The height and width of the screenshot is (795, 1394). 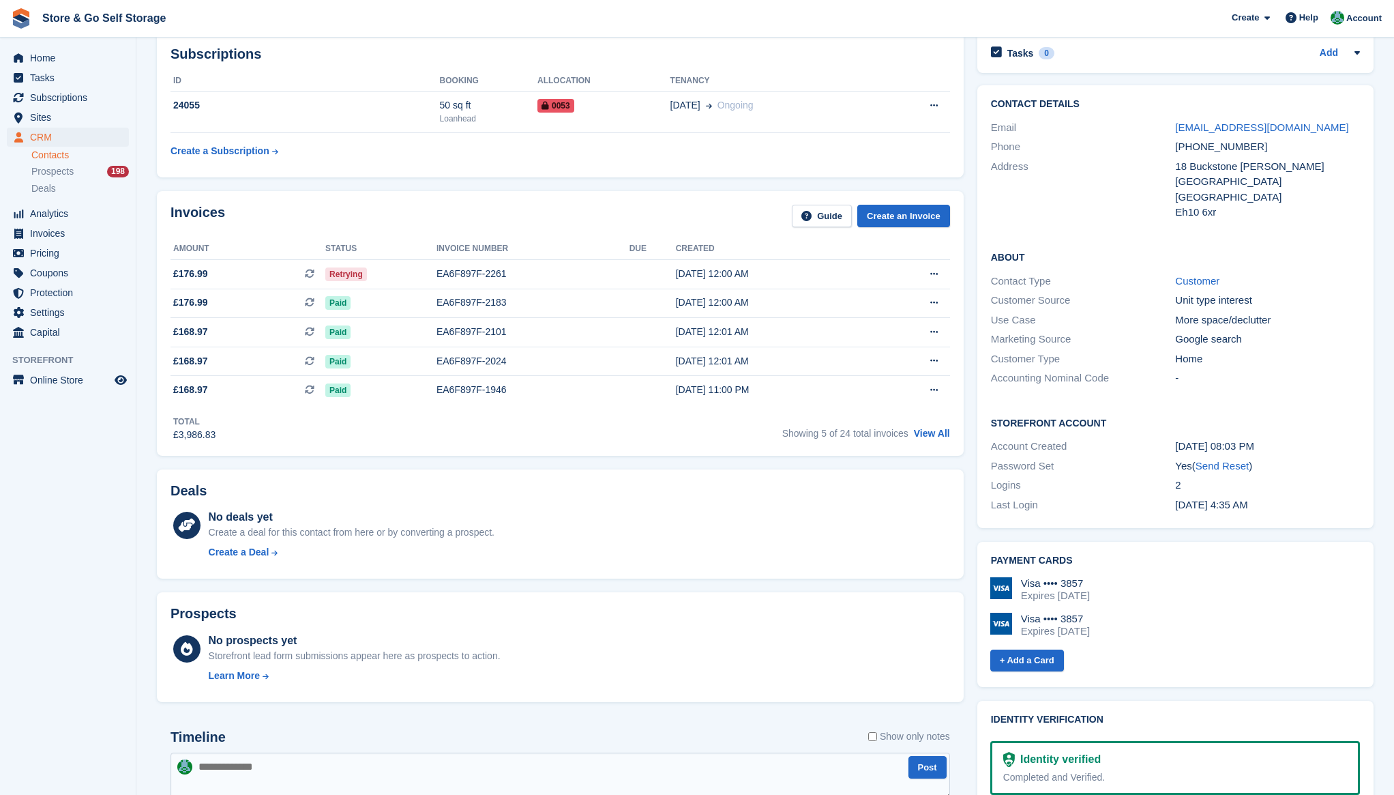 What do you see at coordinates (928, 767) in the screenshot?
I see `button: Post` at bounding box center [928, 767].